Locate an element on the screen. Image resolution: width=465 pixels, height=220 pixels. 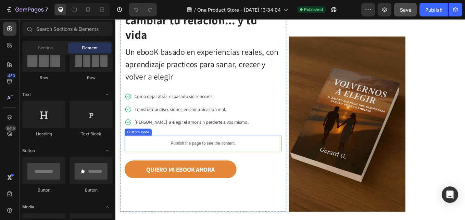
span: Published is located at coordinates (313, 10).